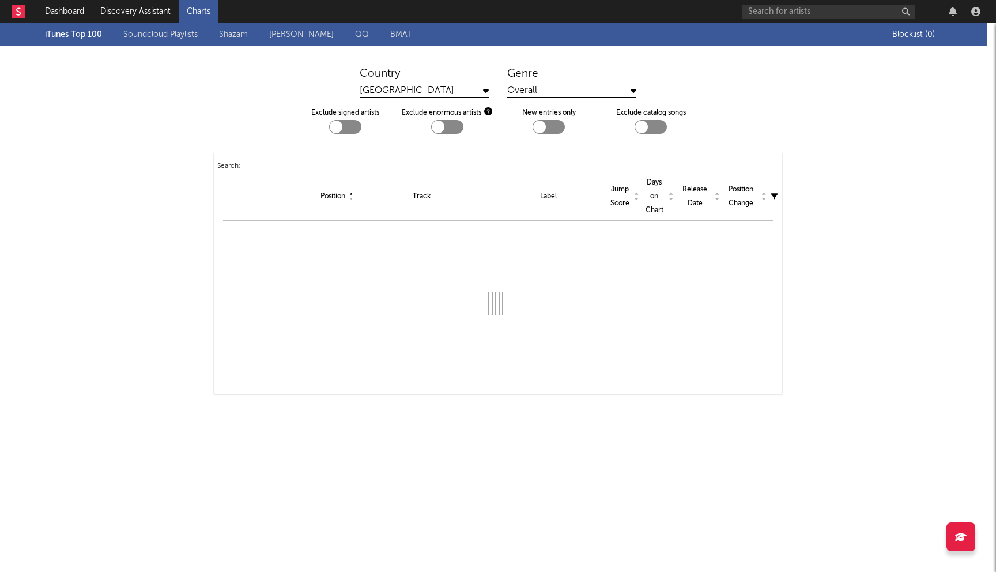 The image size is (996, 572). What do you see at coordinates (233, 35) in the screenshot?
I see `a: Shazam` at bounding box center [233, 35].